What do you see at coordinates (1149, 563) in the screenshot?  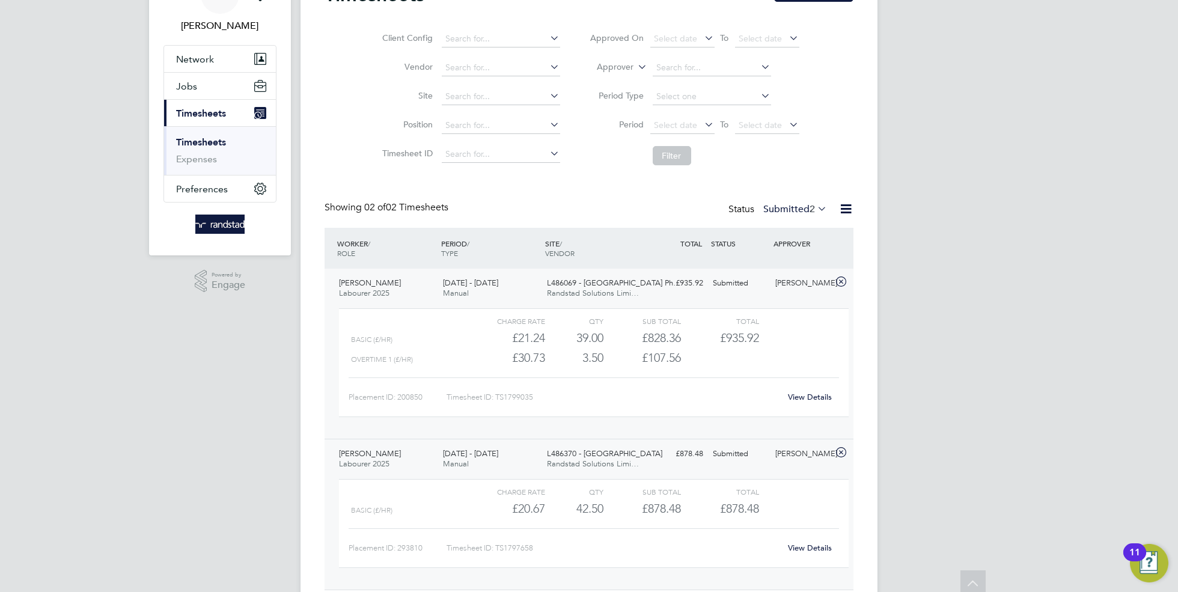 I see `button: Open Resource Center, 11 new notifications` at bounding box center [1149, 563].